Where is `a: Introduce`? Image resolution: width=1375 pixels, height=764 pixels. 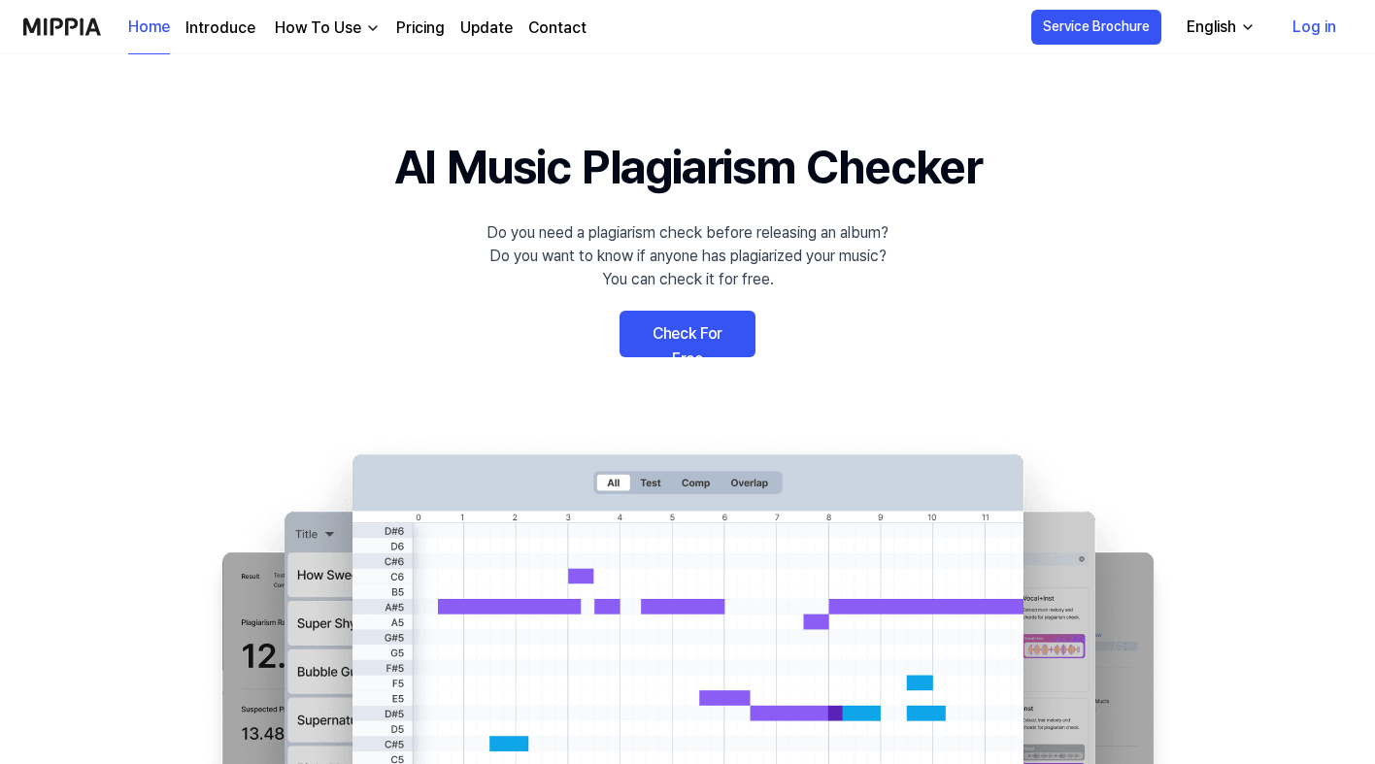
a: Introduce is located at coordinates (220, 28).